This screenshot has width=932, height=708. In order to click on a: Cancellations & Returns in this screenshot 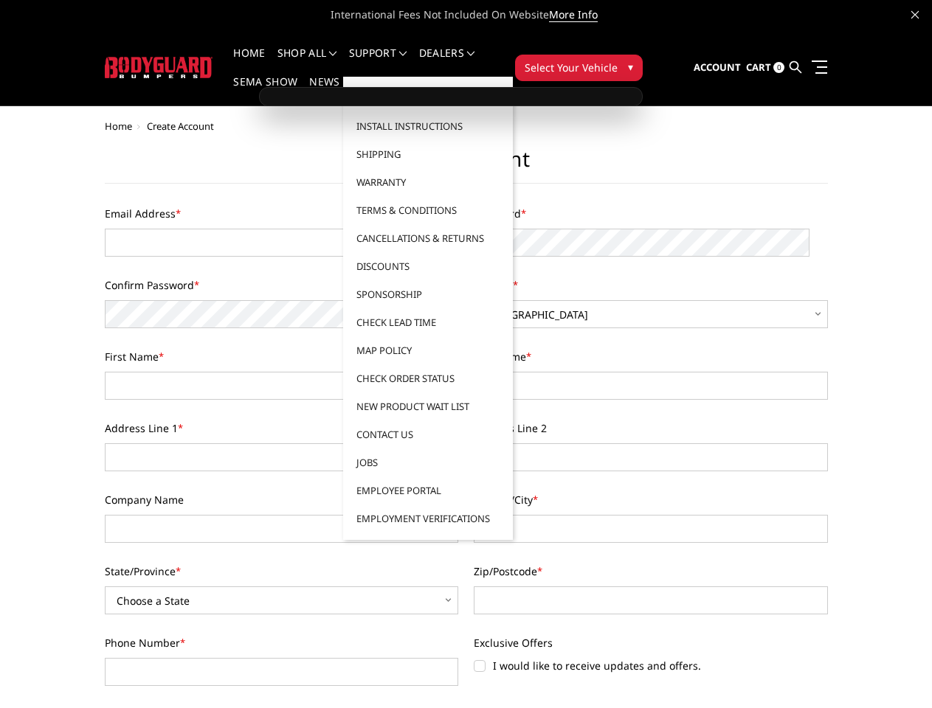, I will do `click(428, 238)`.